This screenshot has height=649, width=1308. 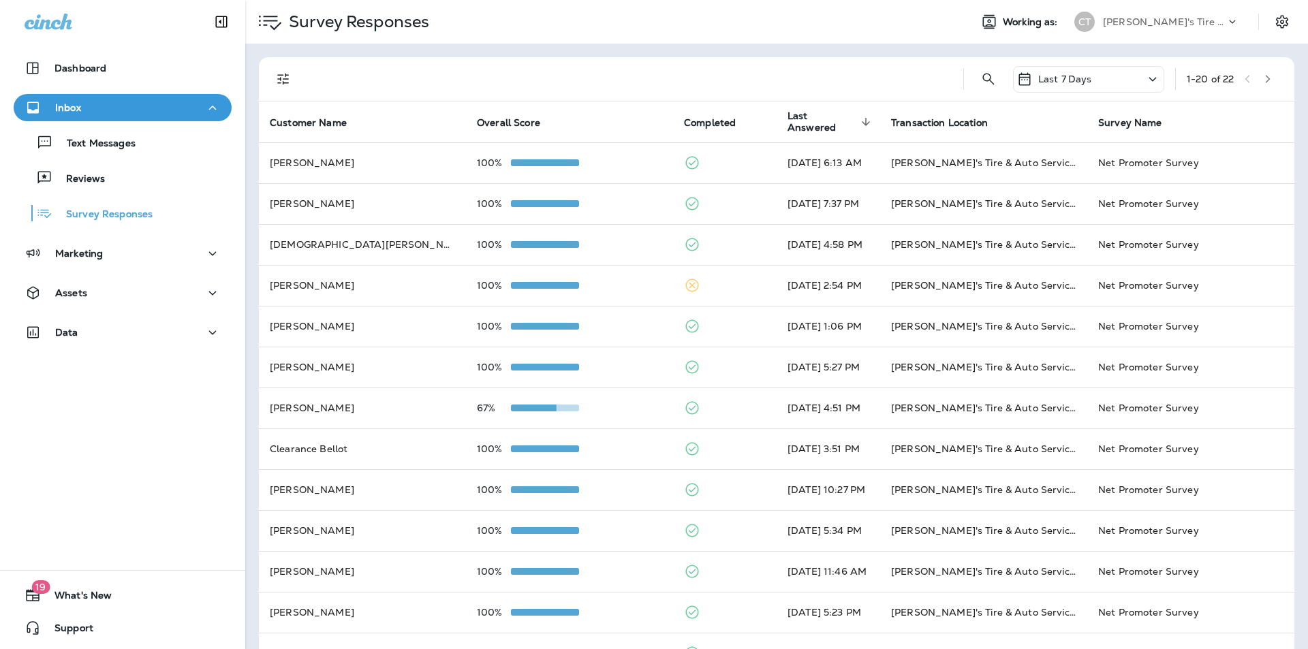 I want to click on button: Search Survey Responses, so click(x=988, y=79).